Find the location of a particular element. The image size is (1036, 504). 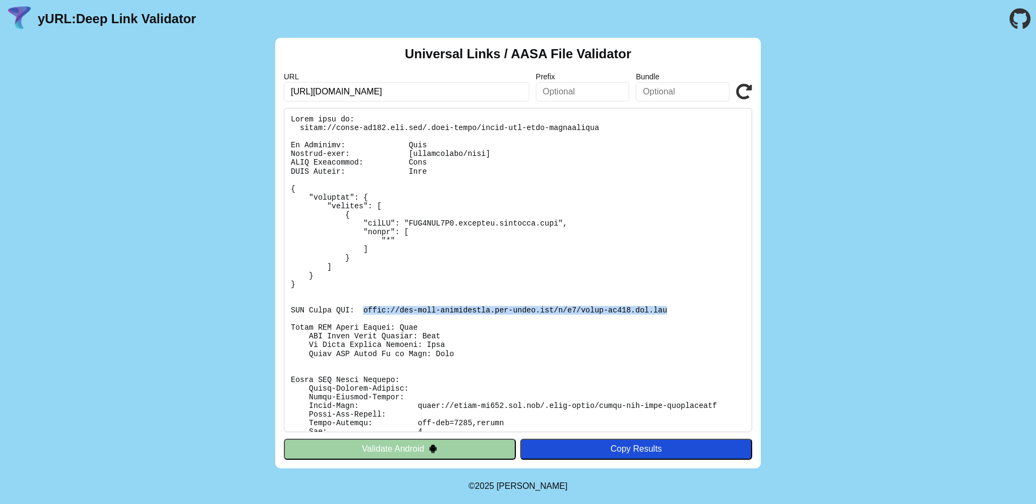

input: Required is located at coordinates (406, 92).